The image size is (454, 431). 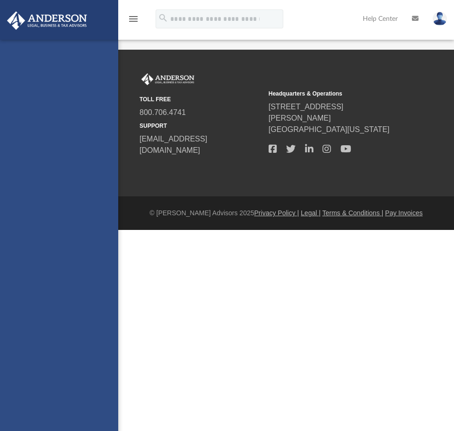 I want to click on a: Privacy Policy |, so click(x=277, y=213).